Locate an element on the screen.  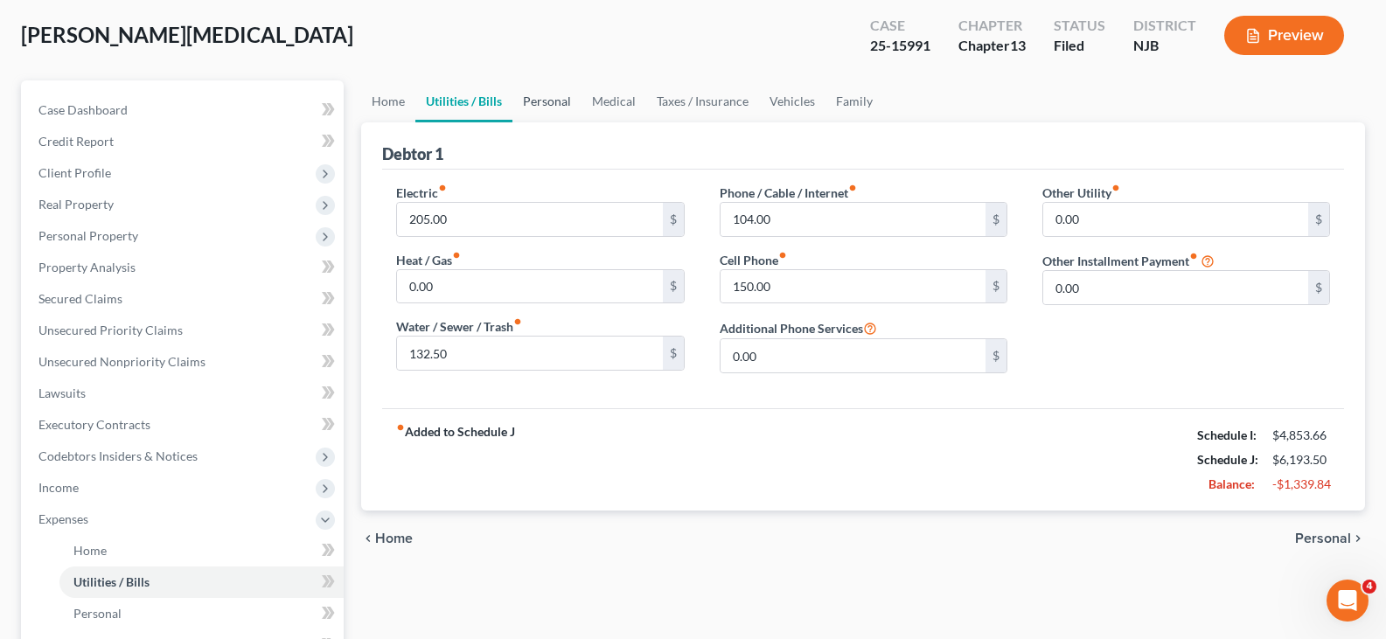
label: Phone / Cable / Internet is located at coordinates (788, 192).